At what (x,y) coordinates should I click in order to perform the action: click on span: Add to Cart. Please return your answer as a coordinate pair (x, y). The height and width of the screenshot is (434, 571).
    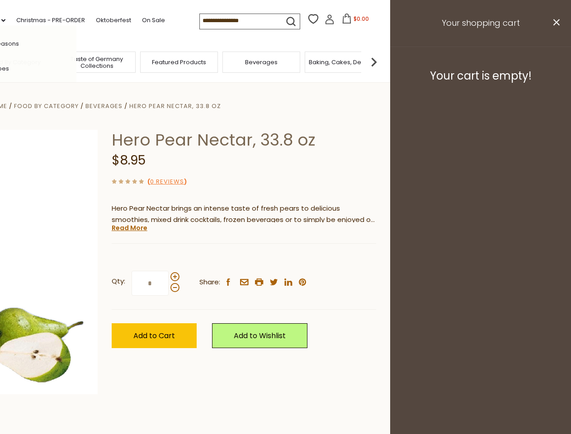
    Looking at the image, I should click on (154, 335).